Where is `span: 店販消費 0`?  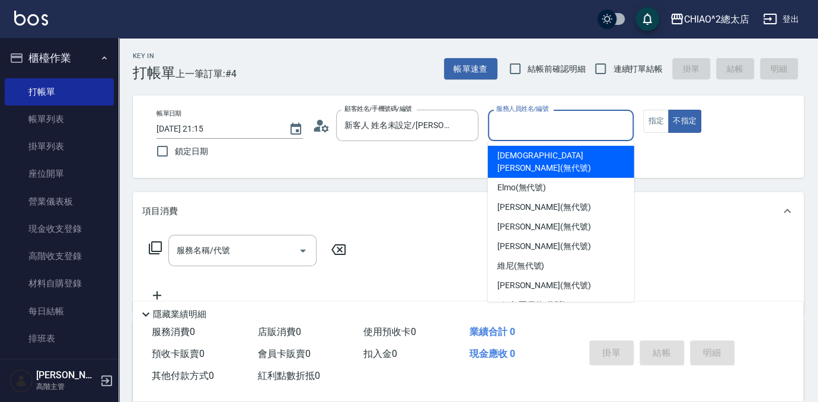
span: 店販消費 0 is located at coordinates (279, 331).